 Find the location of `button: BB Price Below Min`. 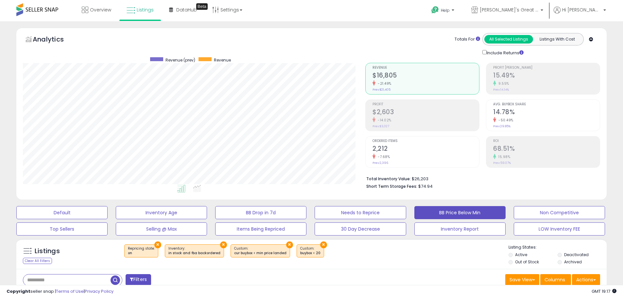

button: BB Price Below Min is located at coordinates (460, 213).